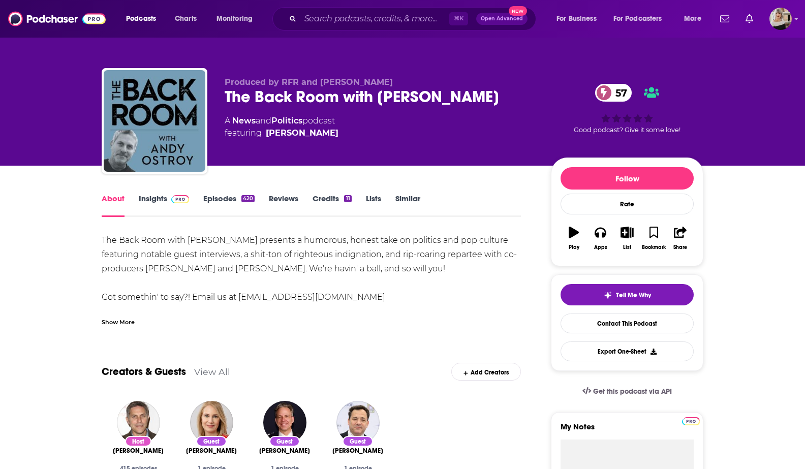  Describe the element at coordinates (627, 391) in the screenshot. I see `a: Get this podcast via API` at that location.